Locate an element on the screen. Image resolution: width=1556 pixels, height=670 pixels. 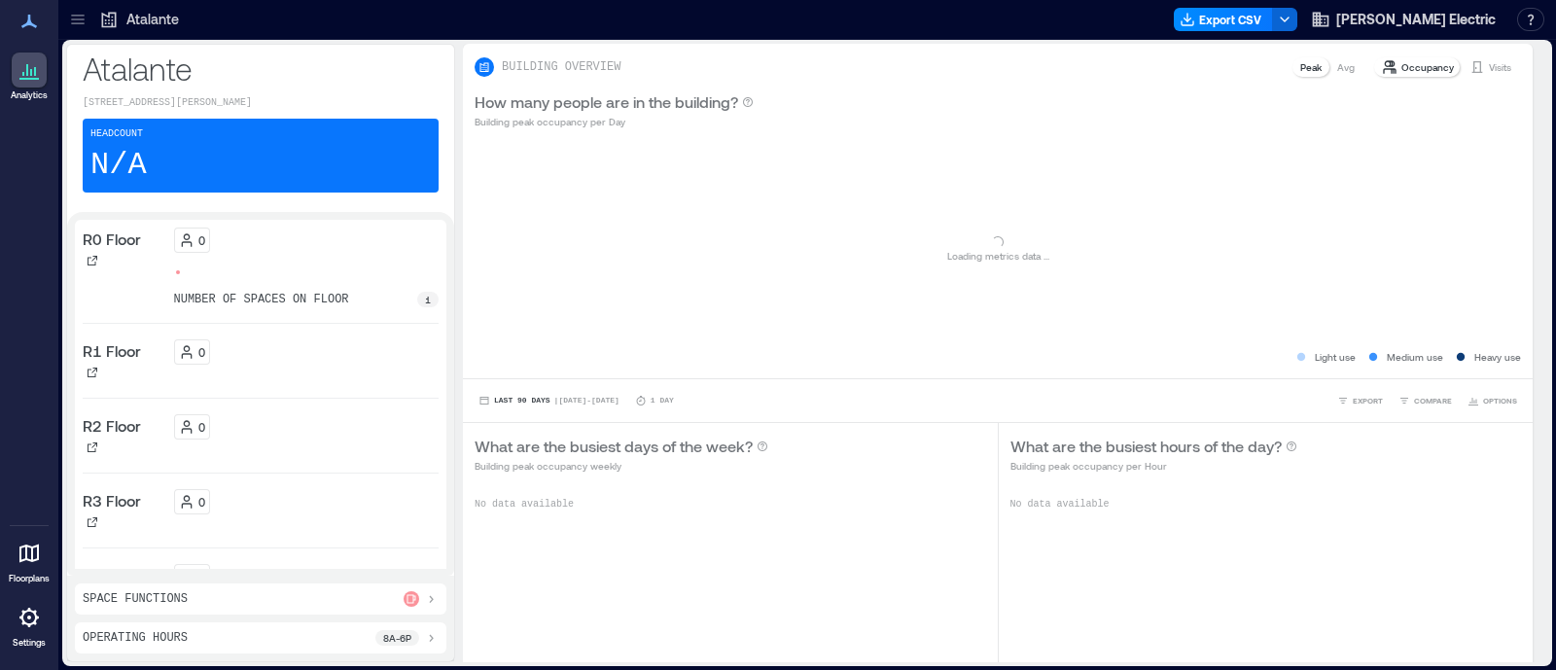
a: Floorplans is located at coordinates (29, 560).